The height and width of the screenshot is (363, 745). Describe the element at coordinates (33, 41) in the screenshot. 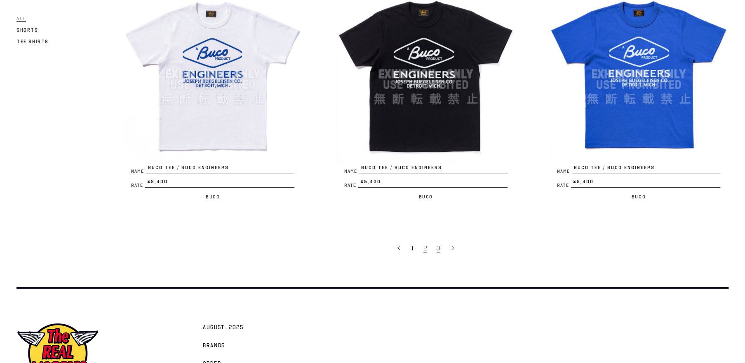

I see `a: Tee Shirts` at that location.